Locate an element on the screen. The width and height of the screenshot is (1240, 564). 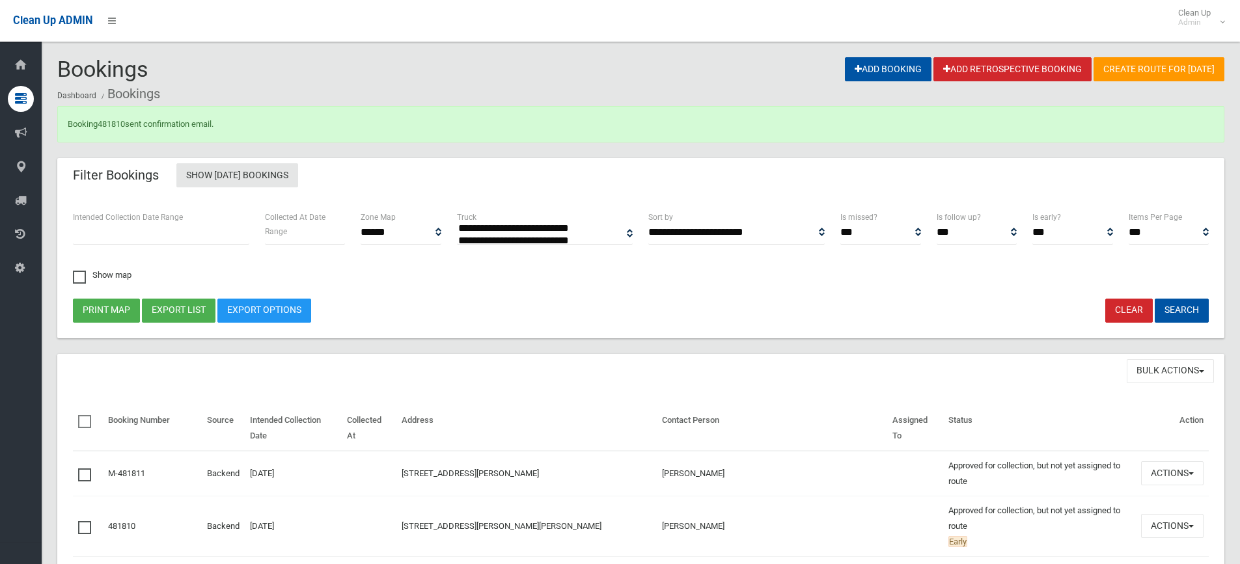
span: Clean Up ADMIN is located at coordinates (53, 20).